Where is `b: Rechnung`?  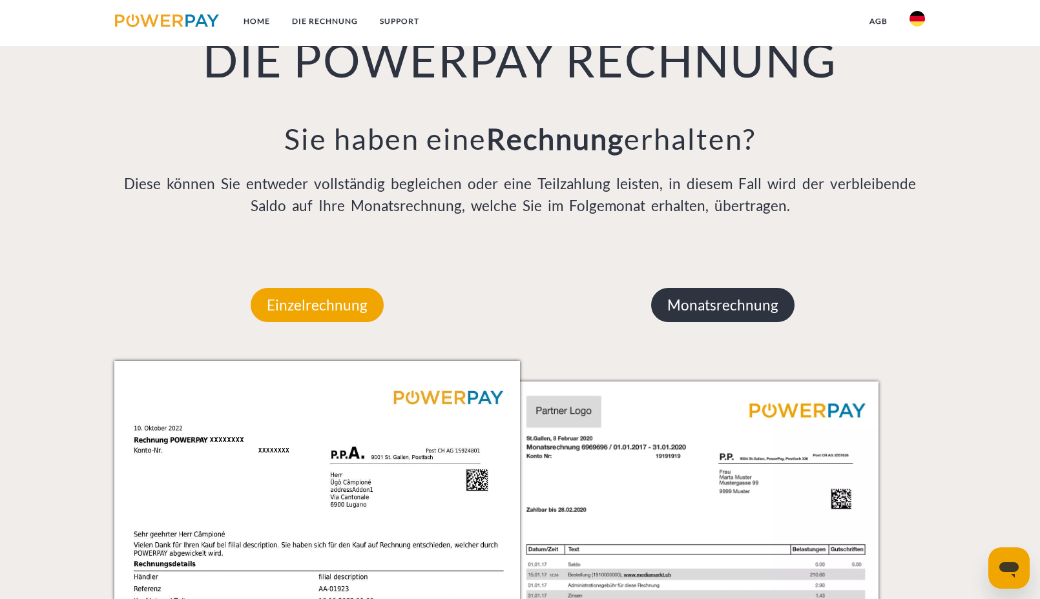 b: Rechnung is located at coordinates (555, 139).